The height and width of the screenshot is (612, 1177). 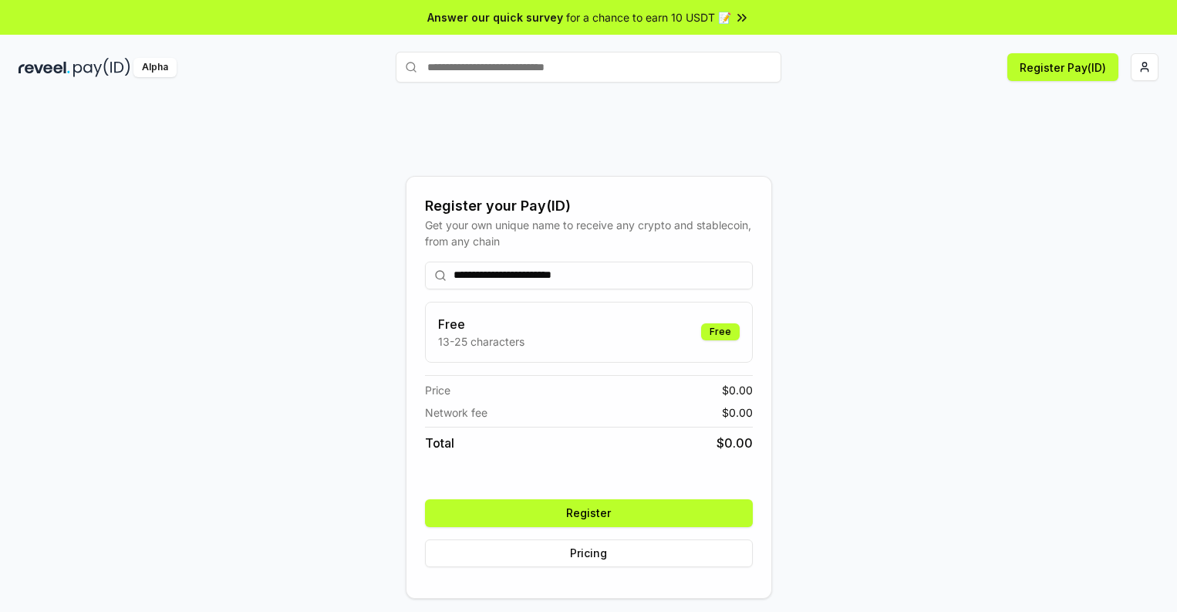 I want to click on div: Register your Pay(ID), so click(x=589, y=206).